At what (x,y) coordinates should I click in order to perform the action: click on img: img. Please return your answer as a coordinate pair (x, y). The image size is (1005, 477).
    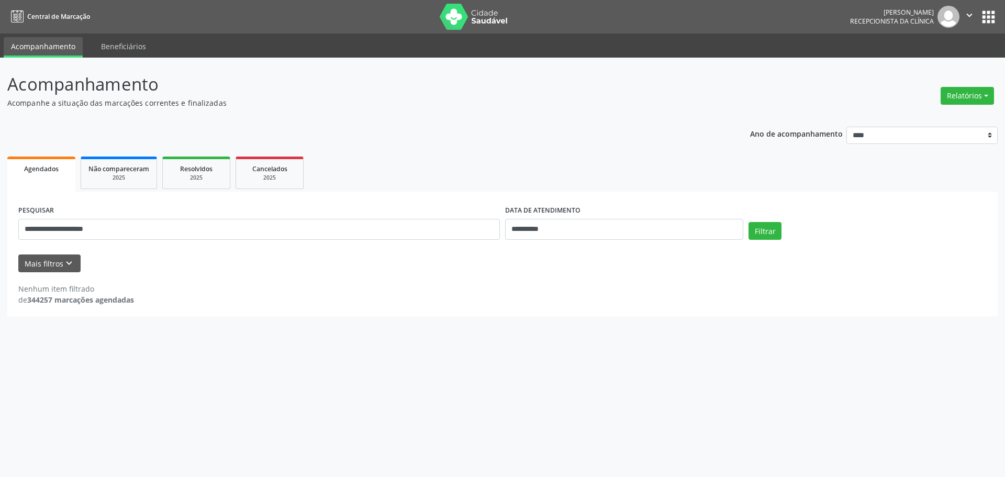
    Looking at the image, I should click on (948, 17).